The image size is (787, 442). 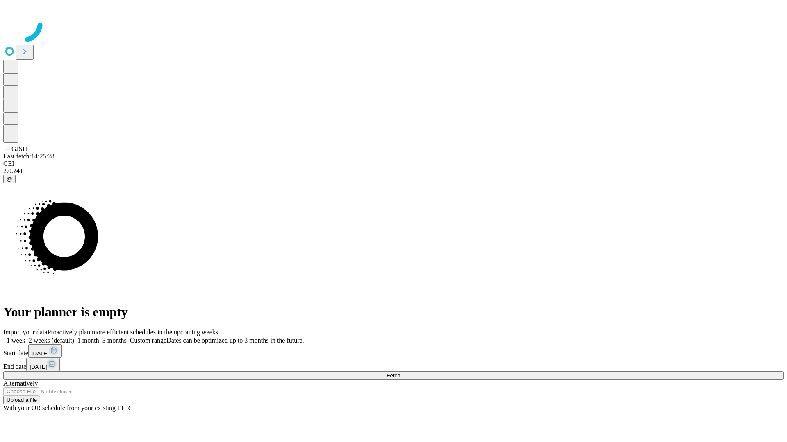 What do you see at coordinates (235, 340) in the screenshot?
I see `span: Dates can be optimized up to 3 months in the future.` at bounding box center [235, 340].